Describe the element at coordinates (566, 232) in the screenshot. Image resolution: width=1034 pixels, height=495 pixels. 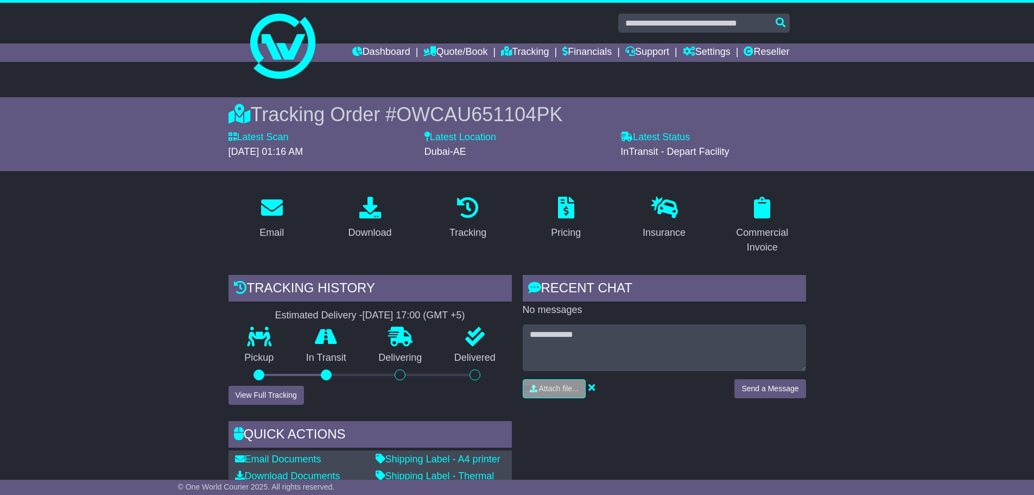
I see `div: Pricing` at that location.